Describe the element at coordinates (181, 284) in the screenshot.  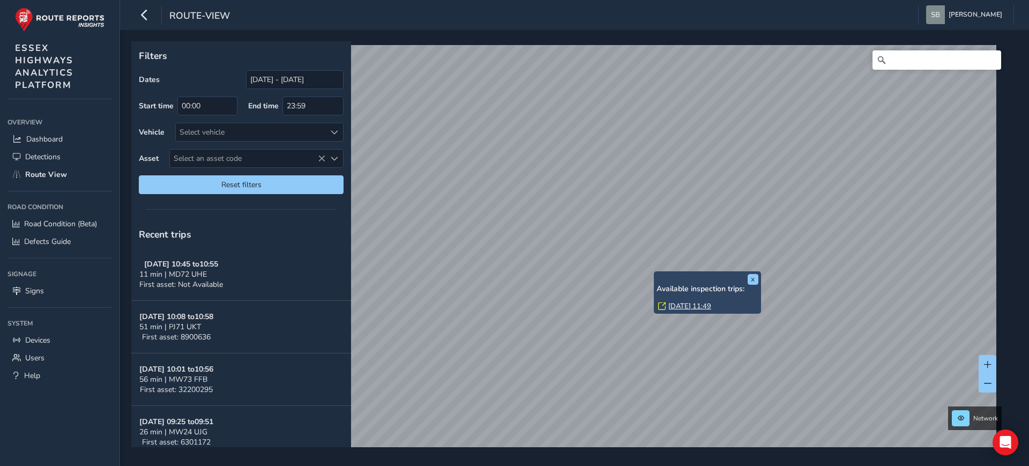
I see `span: First asset: Not Available` at that location.